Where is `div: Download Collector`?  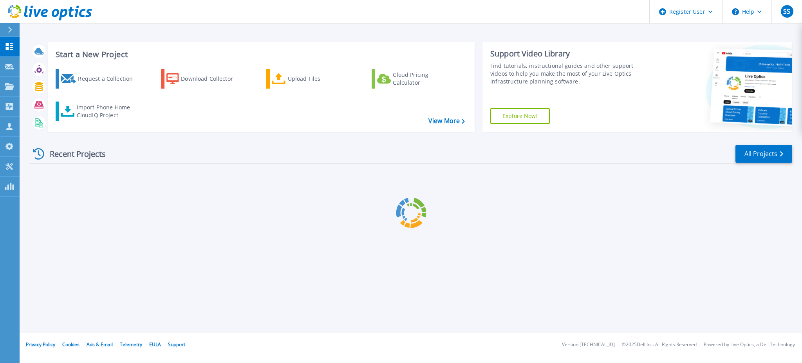
div: Download Collector is located at coordinates (212, 79).